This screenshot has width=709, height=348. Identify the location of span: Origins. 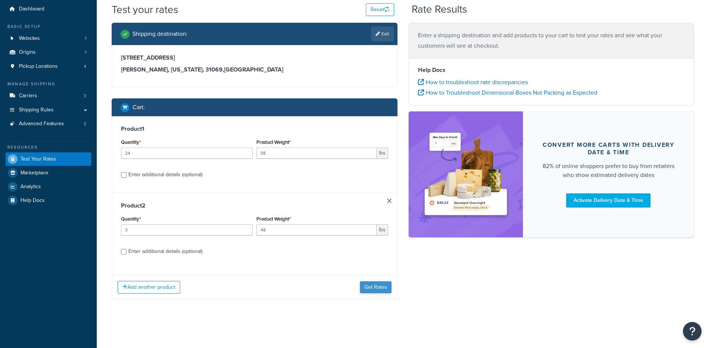
(27, 52).